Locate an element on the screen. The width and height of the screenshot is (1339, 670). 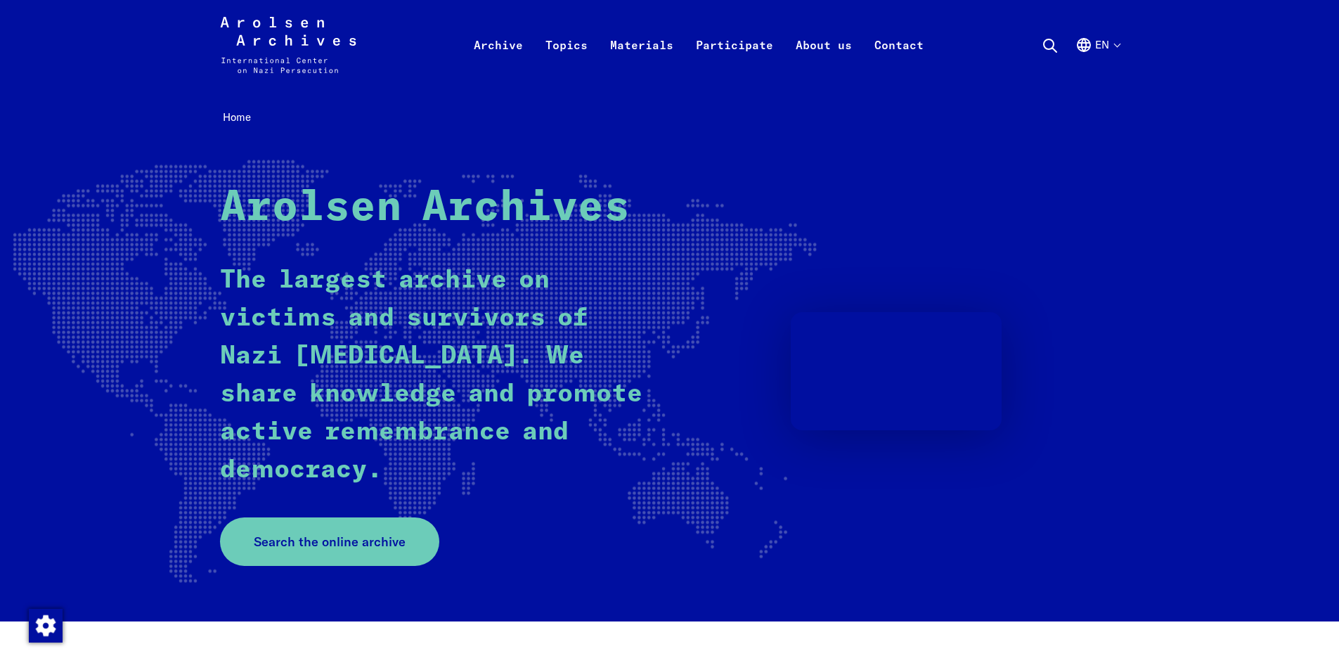
a: Contact is located at coordinates (899, 62).